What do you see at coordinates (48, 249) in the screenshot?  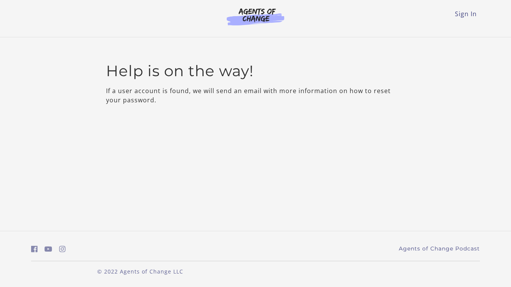 I see `i: https://www.youtube.com/c/AgentsofChangeTestPrepbyMeaganMitchell (Open in a new window)` at bounding box center [48, 249].